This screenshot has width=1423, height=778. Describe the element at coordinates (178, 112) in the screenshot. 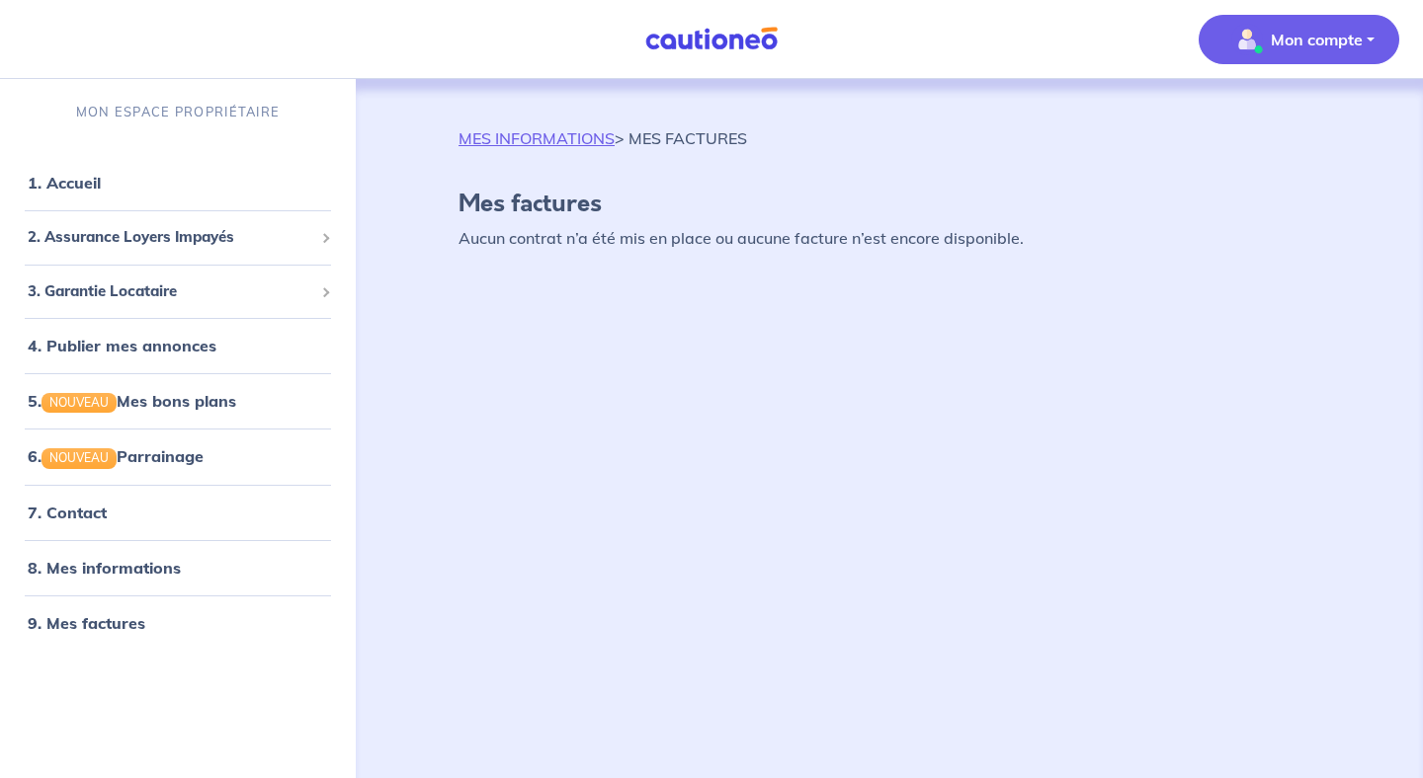

I see `p: MON ESPACE PROPRIÉTAIRE` at that location.